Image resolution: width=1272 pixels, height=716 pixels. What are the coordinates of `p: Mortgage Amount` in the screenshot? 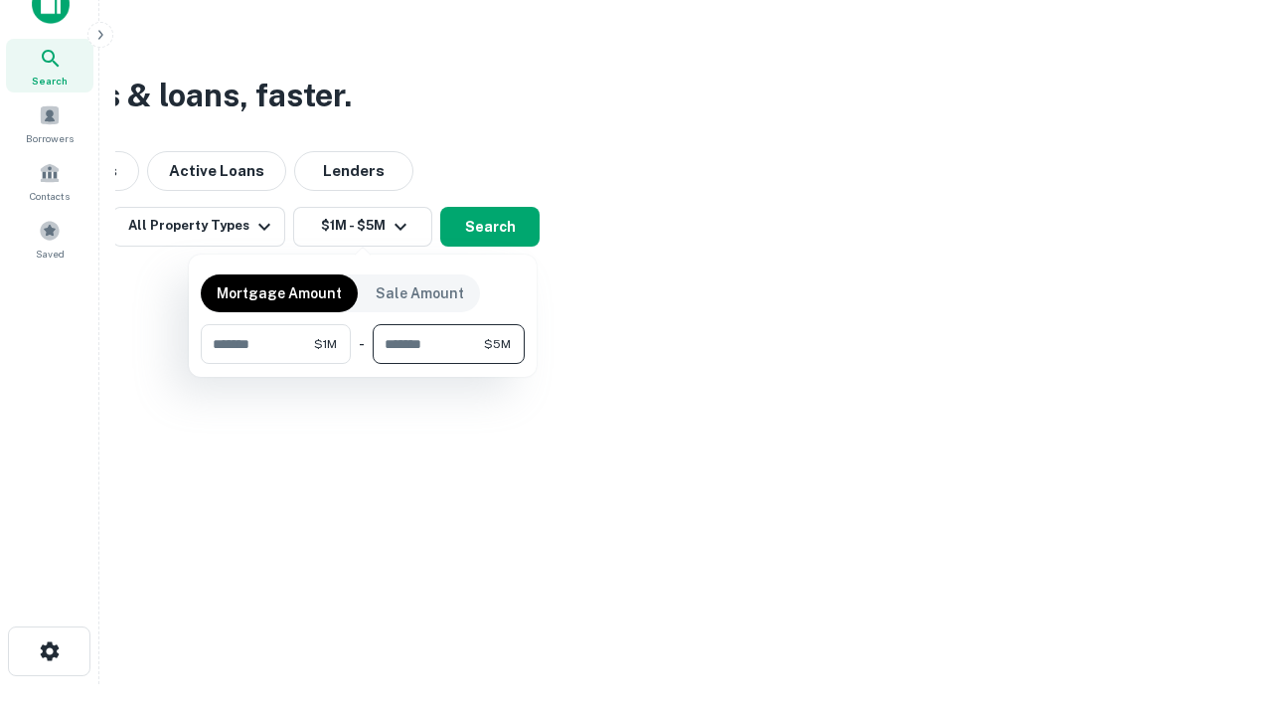 It's located at (279, 293).